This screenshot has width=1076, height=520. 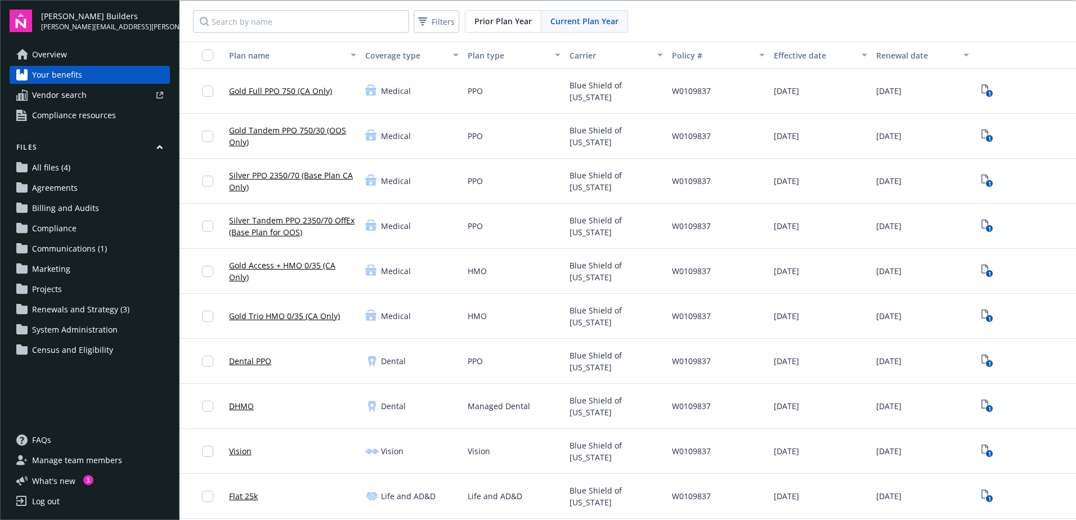 What do you see at coordinates (51, 168) in the screenshot?
I see `span: All files (4)` at bounding box center [51, 168].